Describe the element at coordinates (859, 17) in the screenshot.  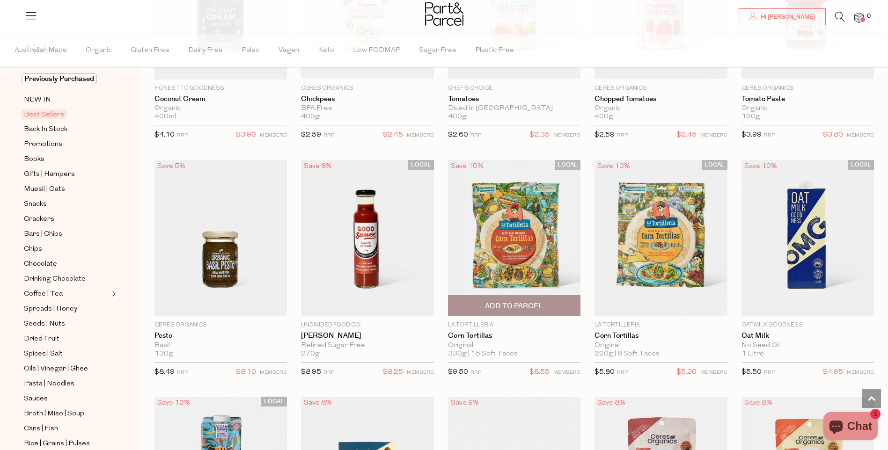
I see `a: 0` at that location.